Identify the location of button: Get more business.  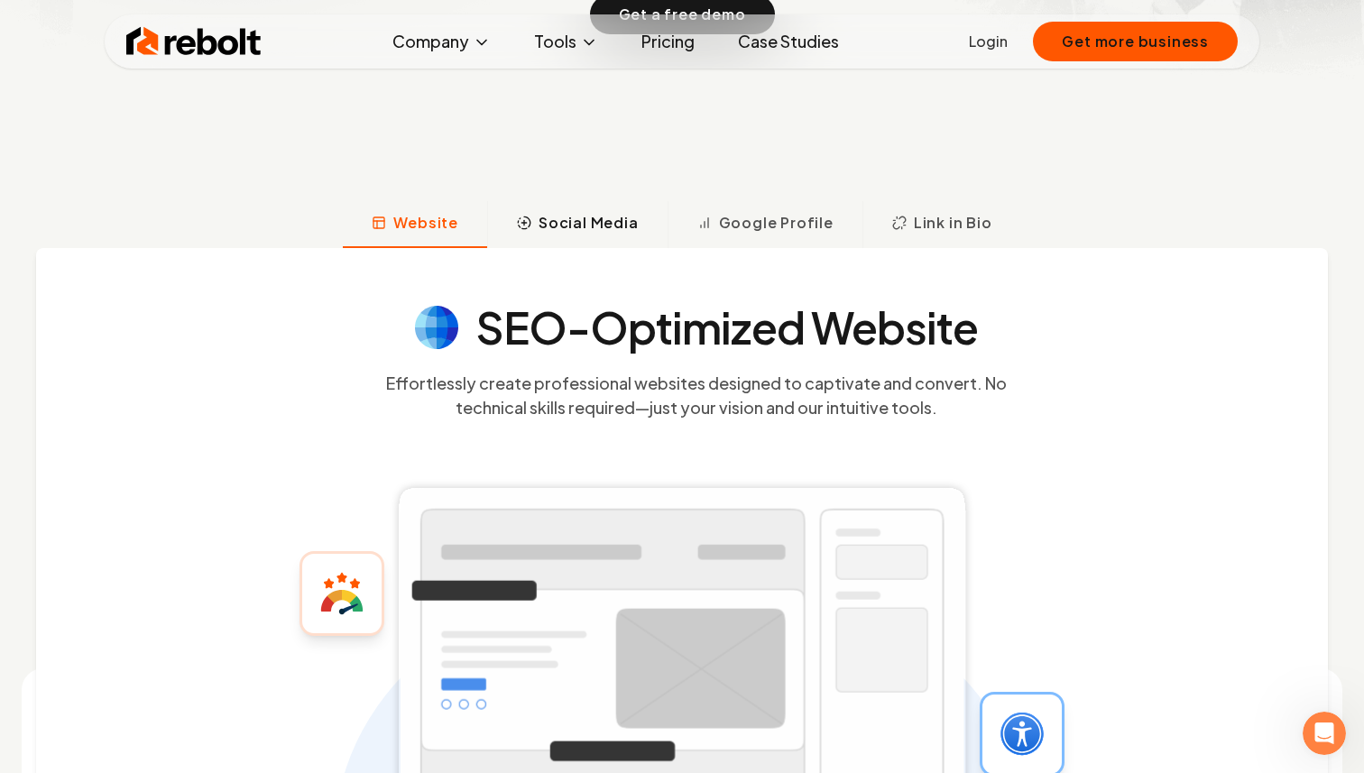
(1135, 41).